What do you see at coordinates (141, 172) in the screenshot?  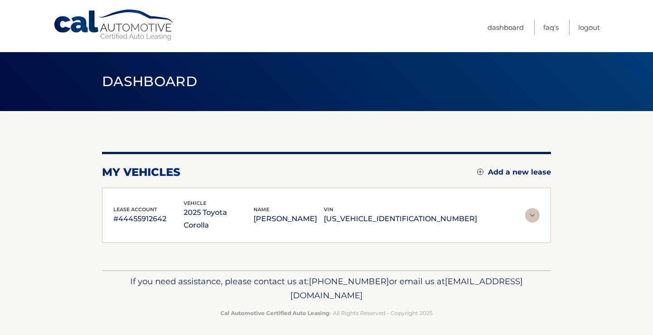 I see `h2: my vehicles` at bounding box center [141, 172].